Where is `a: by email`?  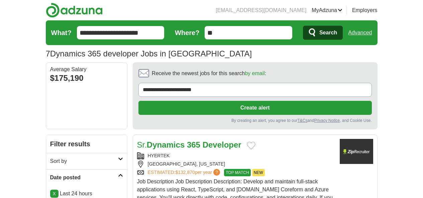
a: by email is located at coordinates (255, 73).